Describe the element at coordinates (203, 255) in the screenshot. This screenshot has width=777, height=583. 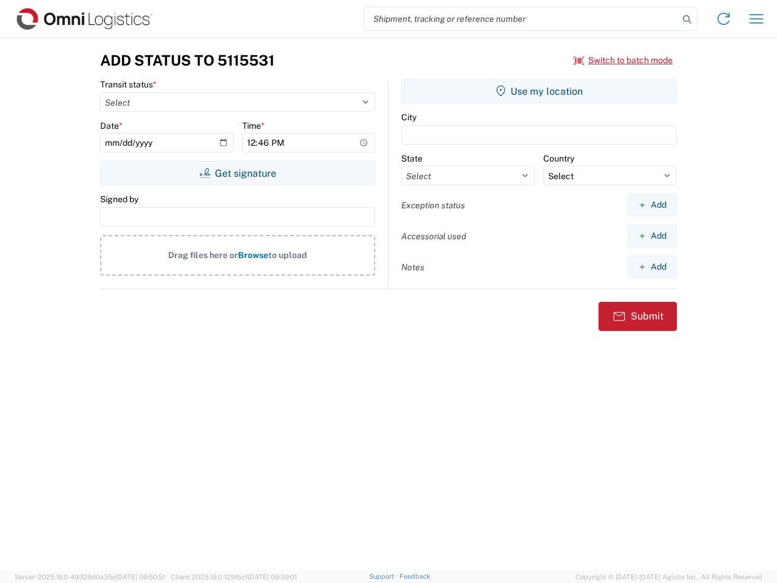
I see `span: Drag files here or` at that location.